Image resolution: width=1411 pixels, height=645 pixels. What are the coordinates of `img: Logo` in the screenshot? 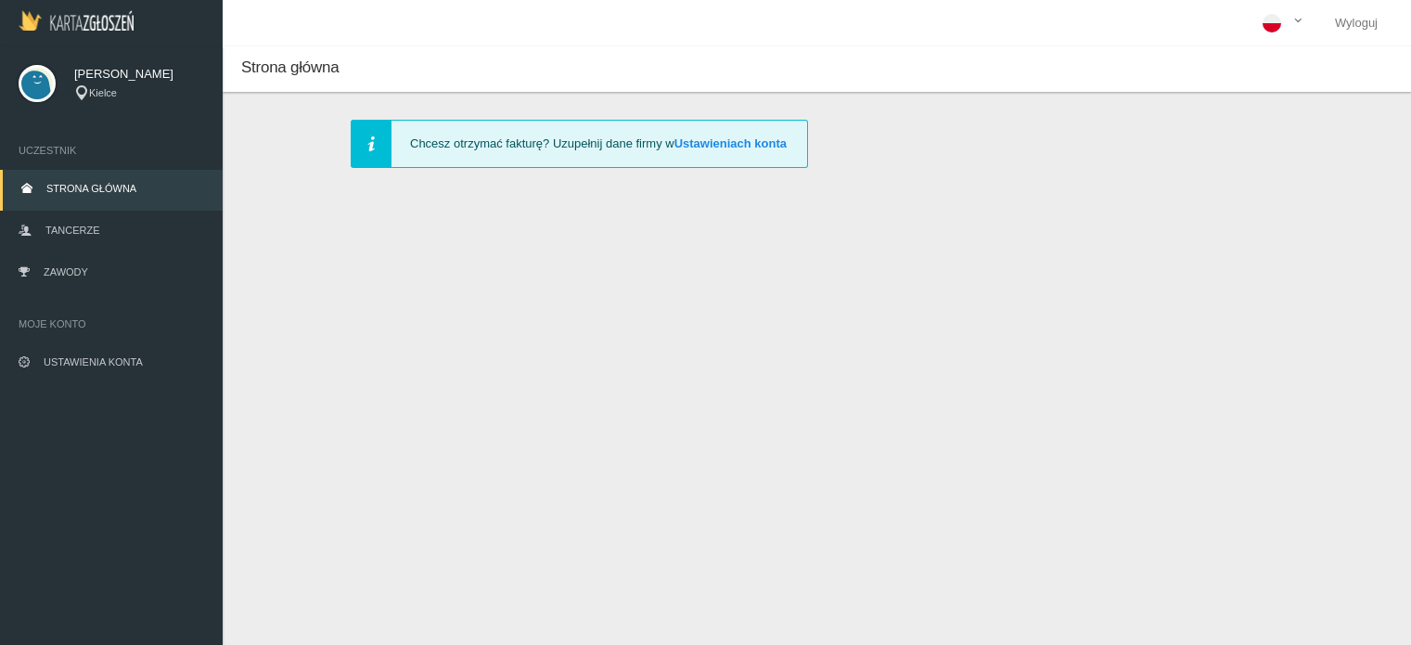 It's located at (76, 20).